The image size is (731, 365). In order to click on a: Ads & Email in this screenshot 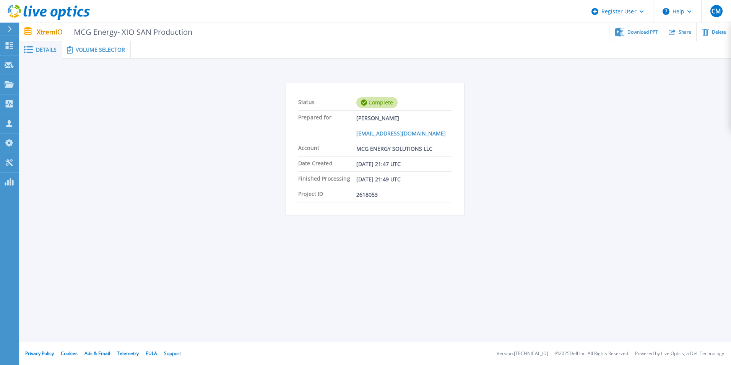, I will do `click(97, 353)`.